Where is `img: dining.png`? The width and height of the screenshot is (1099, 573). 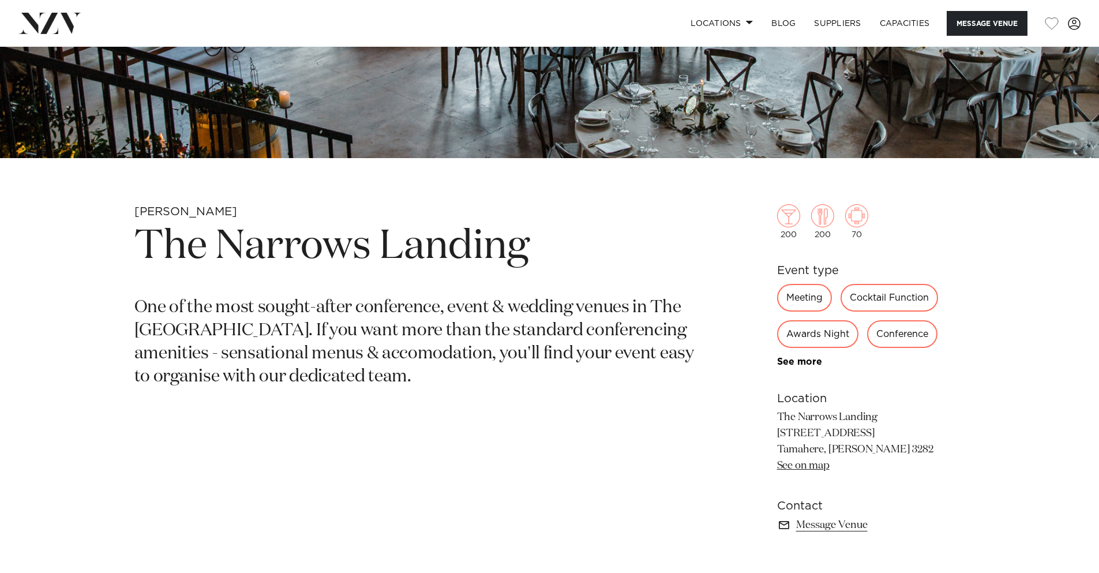
img: dining.png is located at coordinates (822, 216).